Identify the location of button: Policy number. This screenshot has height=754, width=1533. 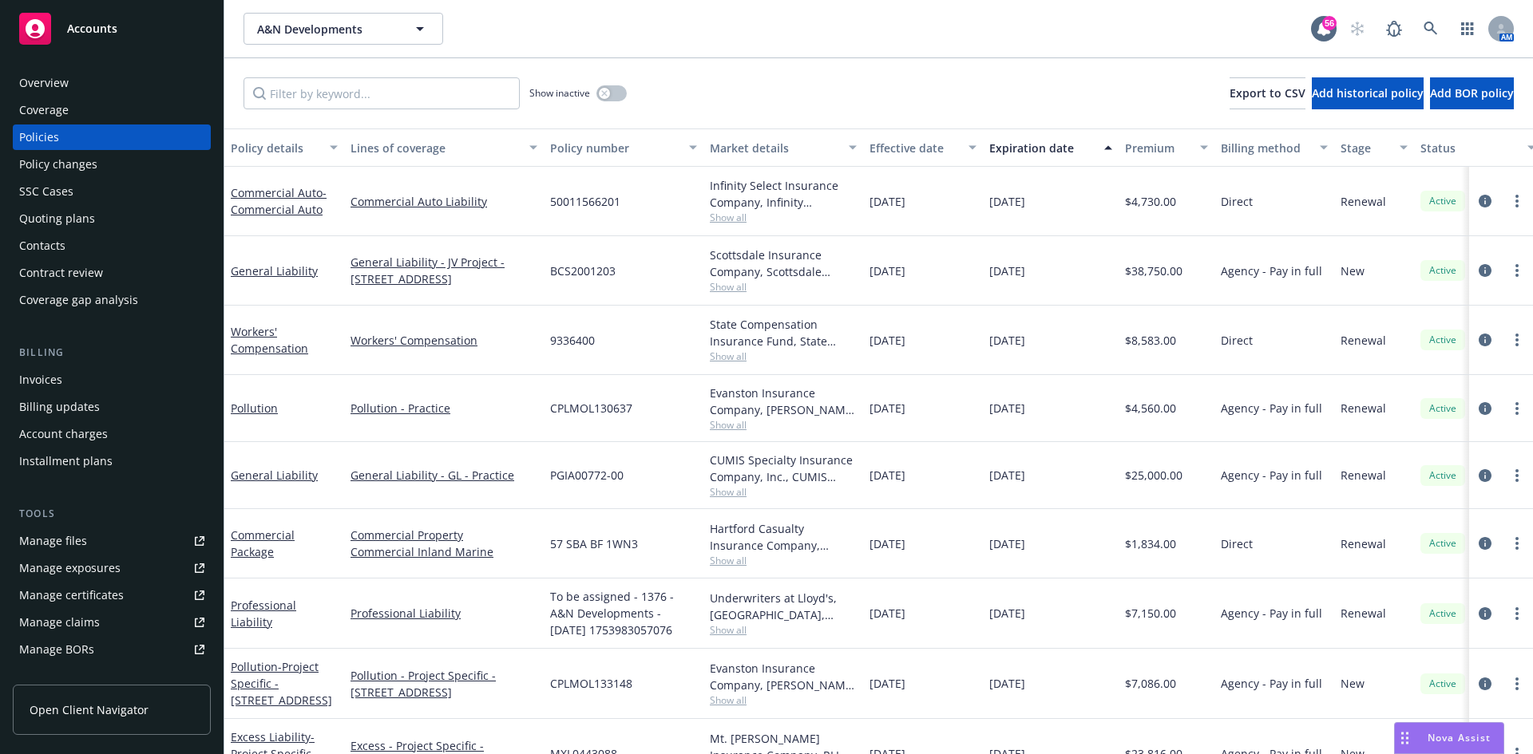
(623, 148).